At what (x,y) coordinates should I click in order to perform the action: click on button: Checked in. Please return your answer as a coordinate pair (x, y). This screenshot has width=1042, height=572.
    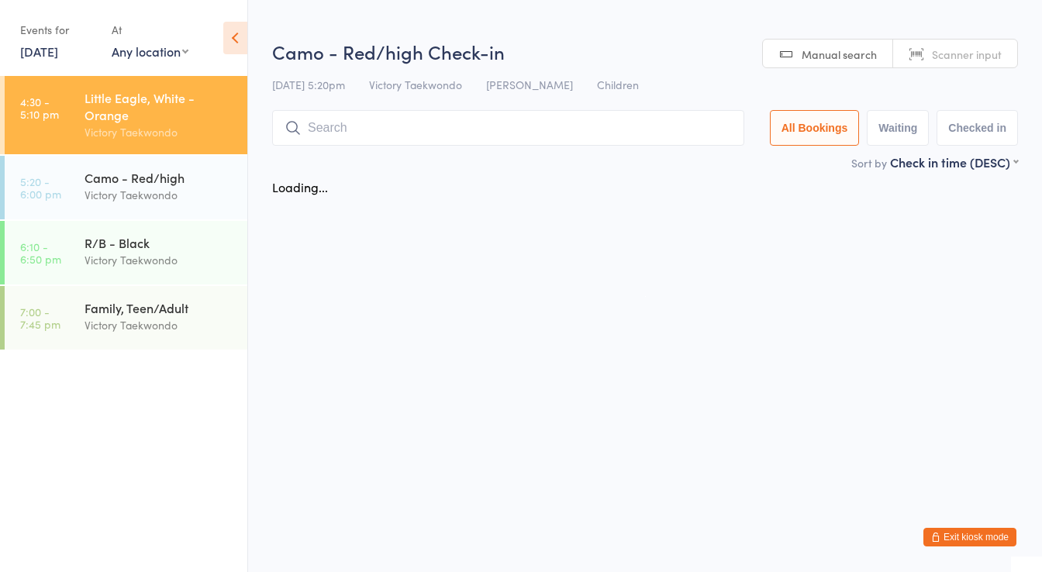
    Looking at the image, I should click on (977, 128).